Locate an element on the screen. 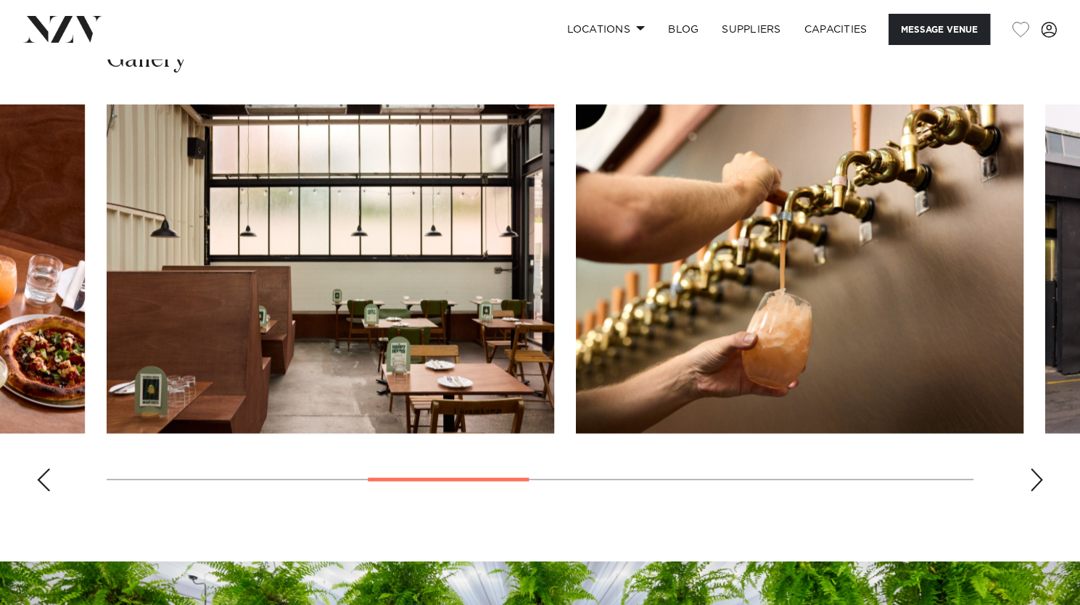  h2: Gallery is located at coordinates (147, 59).